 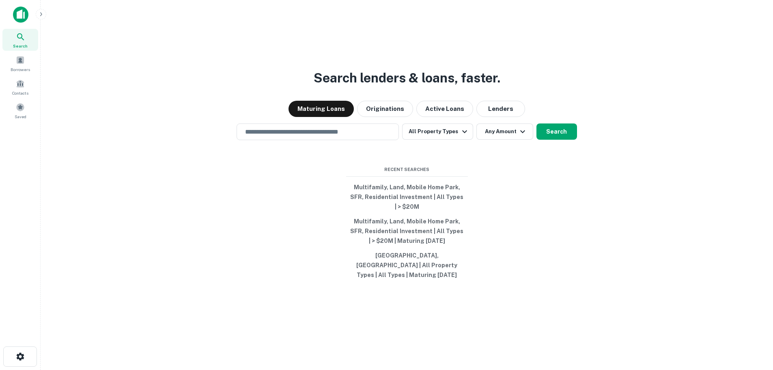 What do you see at coordinates (407, 231) in the screenshot?
I see `button: Multifamily, Land, Mobile Home Park, SFR, Residential Investment | All Types | > $20M | Maturing ...` at bounding box center [407, 231].